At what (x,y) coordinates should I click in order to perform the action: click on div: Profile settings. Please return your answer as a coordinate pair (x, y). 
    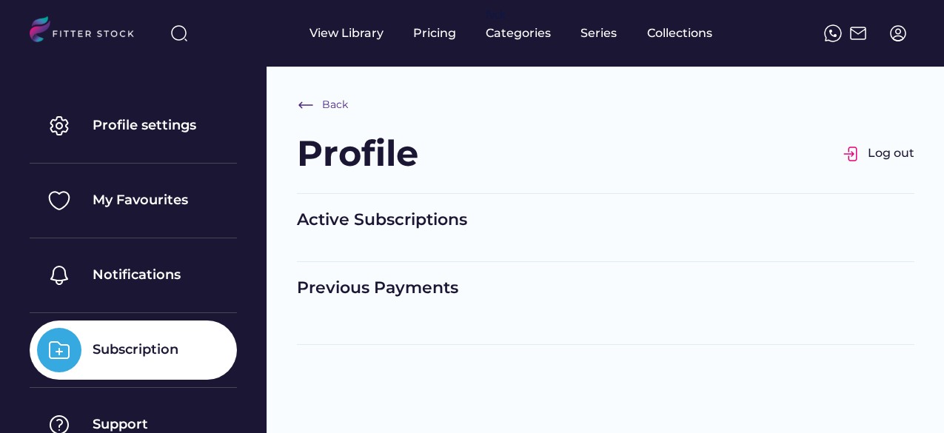
    Looking at the image, I should click on (144, 125).